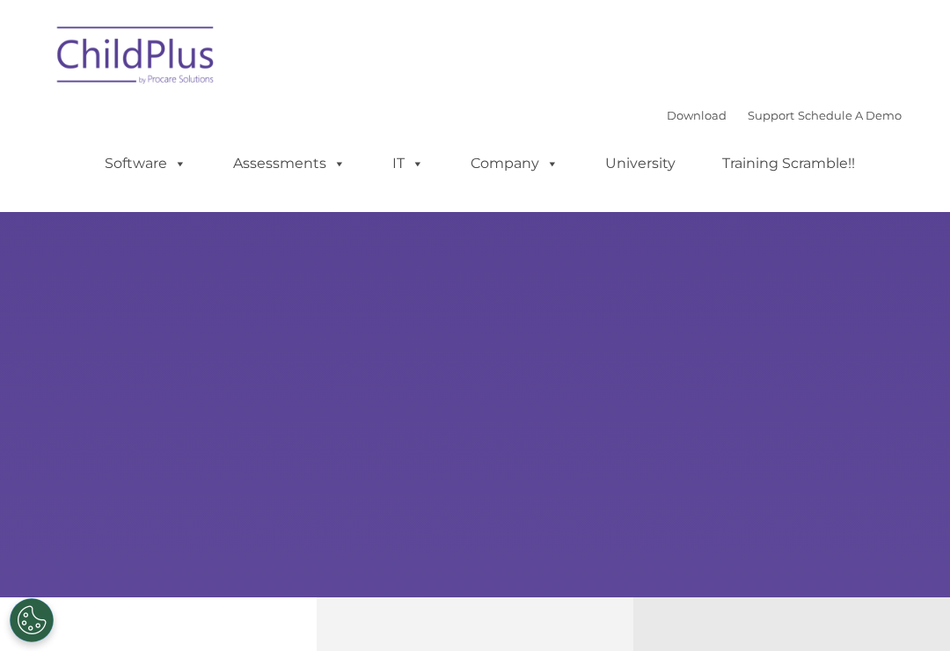 This screenshot has width=950, height=651. Describe the element at coordinates (515, 164) in the screenshot. I see `a: Company` at that location.